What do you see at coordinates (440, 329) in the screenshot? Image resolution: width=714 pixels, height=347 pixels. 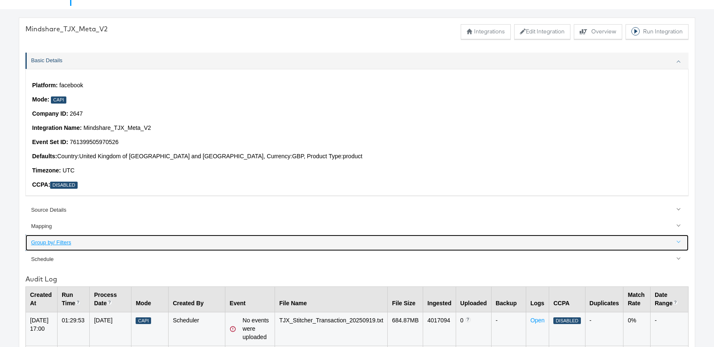 I see `td: 4017094` at bounding box center [440, 329].